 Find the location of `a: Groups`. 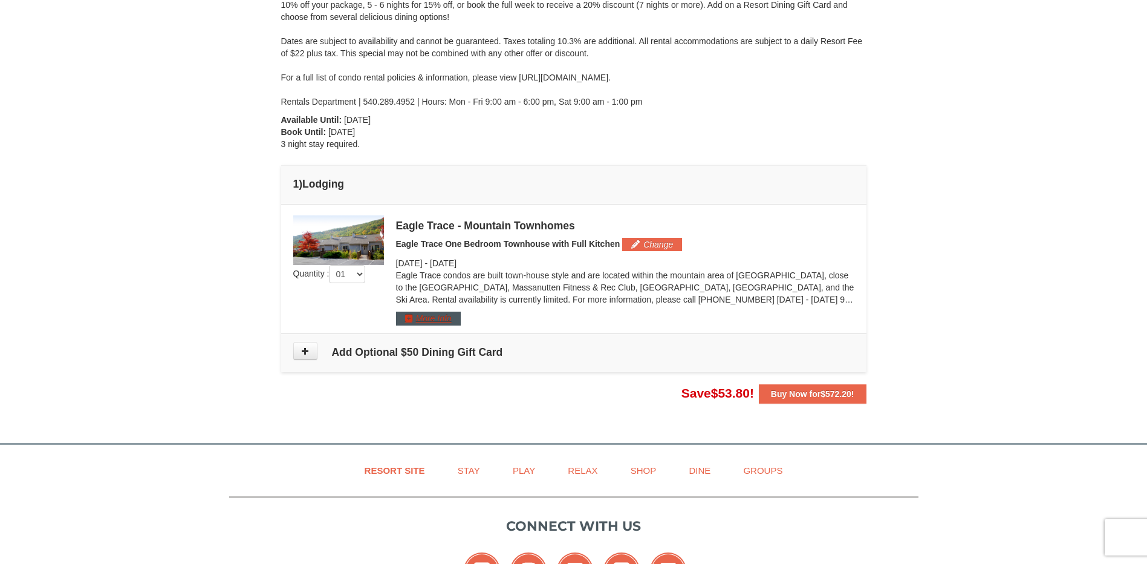

a: Groups is located at coordinates (763, 470).